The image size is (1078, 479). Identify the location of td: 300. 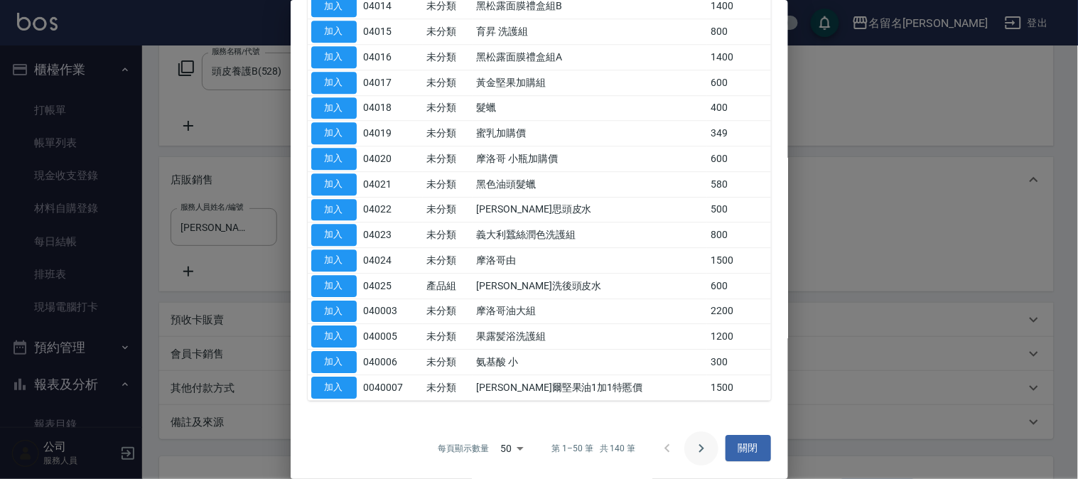
(738, 362).